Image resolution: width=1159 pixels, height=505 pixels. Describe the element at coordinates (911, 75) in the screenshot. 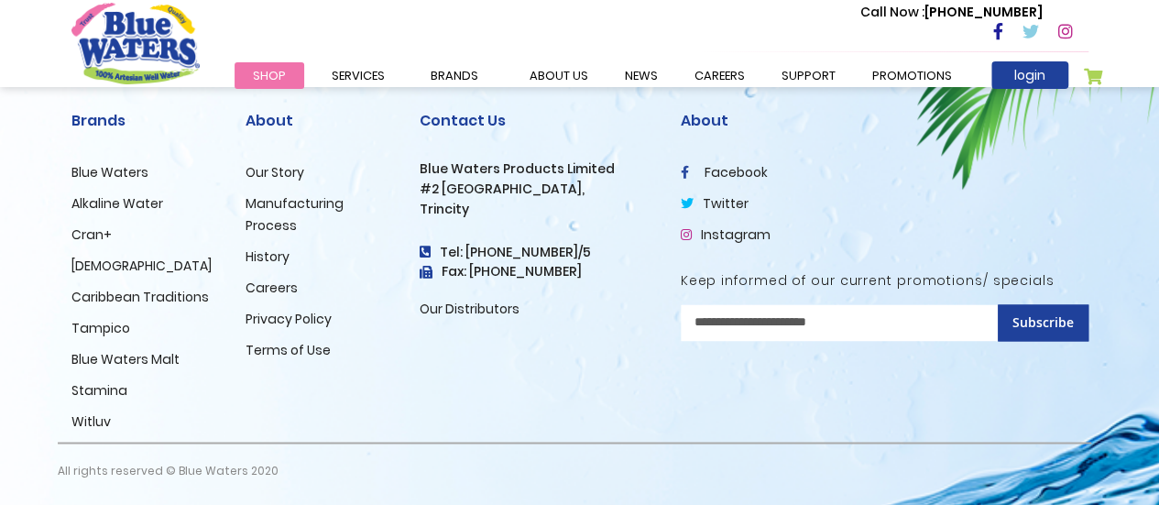

I see `a: Promotions` at that location.